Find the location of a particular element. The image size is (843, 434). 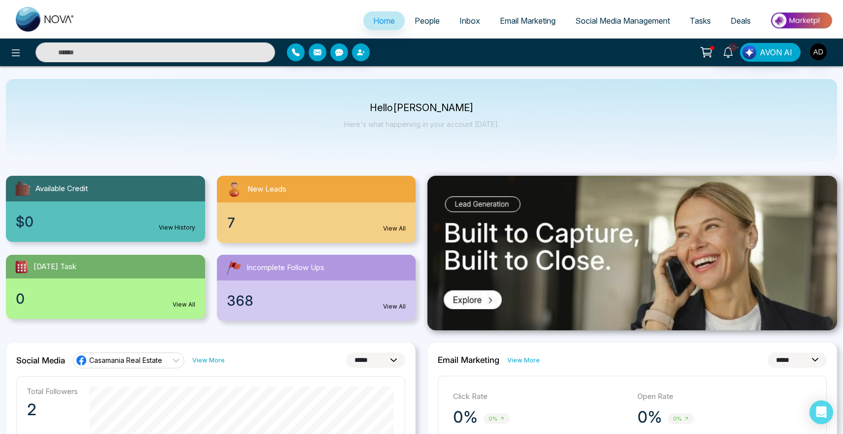

span: New Leads is located at coordinates (267, 189).